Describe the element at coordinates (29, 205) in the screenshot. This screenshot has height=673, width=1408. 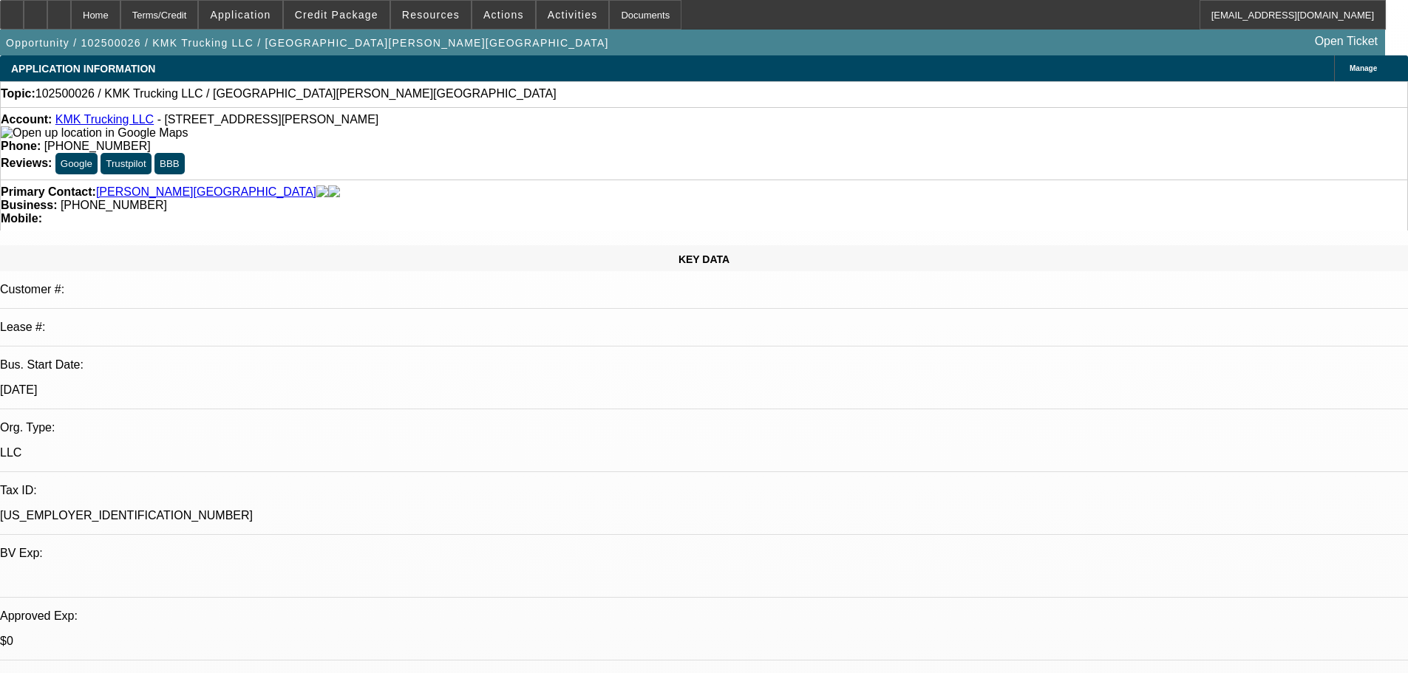
I see `strong: Business:` at that location.